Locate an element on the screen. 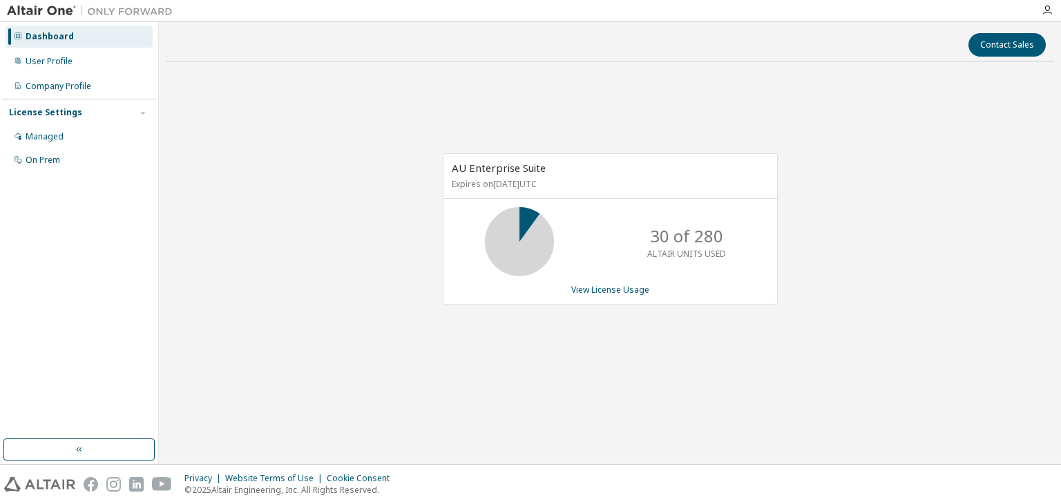 The width and height of the screenshot is (1061, 504). div: Company Profile is located at coordinates (58, 86).